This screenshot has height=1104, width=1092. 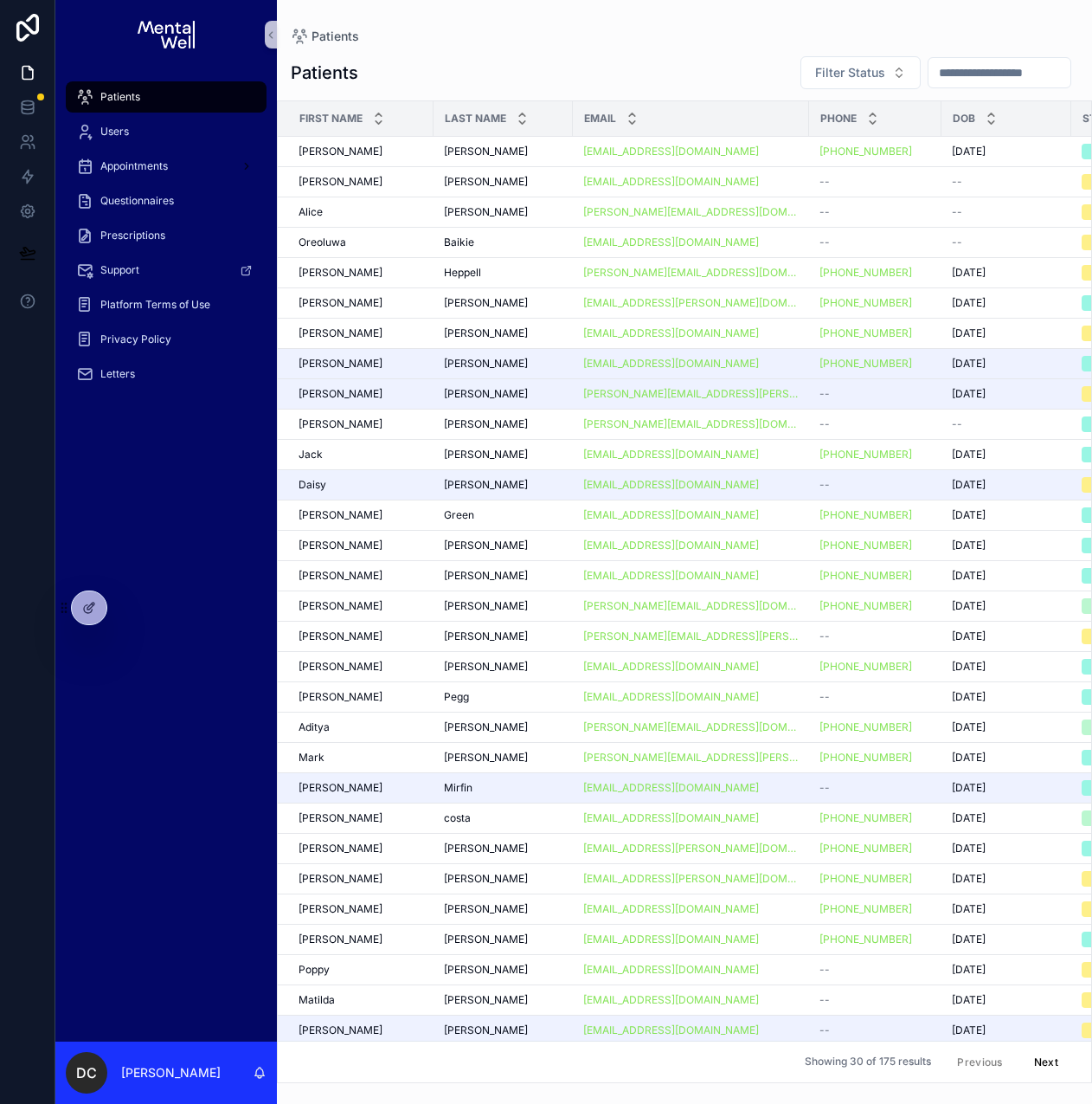 I want to click on a: costa, so click(x=503, y=818).